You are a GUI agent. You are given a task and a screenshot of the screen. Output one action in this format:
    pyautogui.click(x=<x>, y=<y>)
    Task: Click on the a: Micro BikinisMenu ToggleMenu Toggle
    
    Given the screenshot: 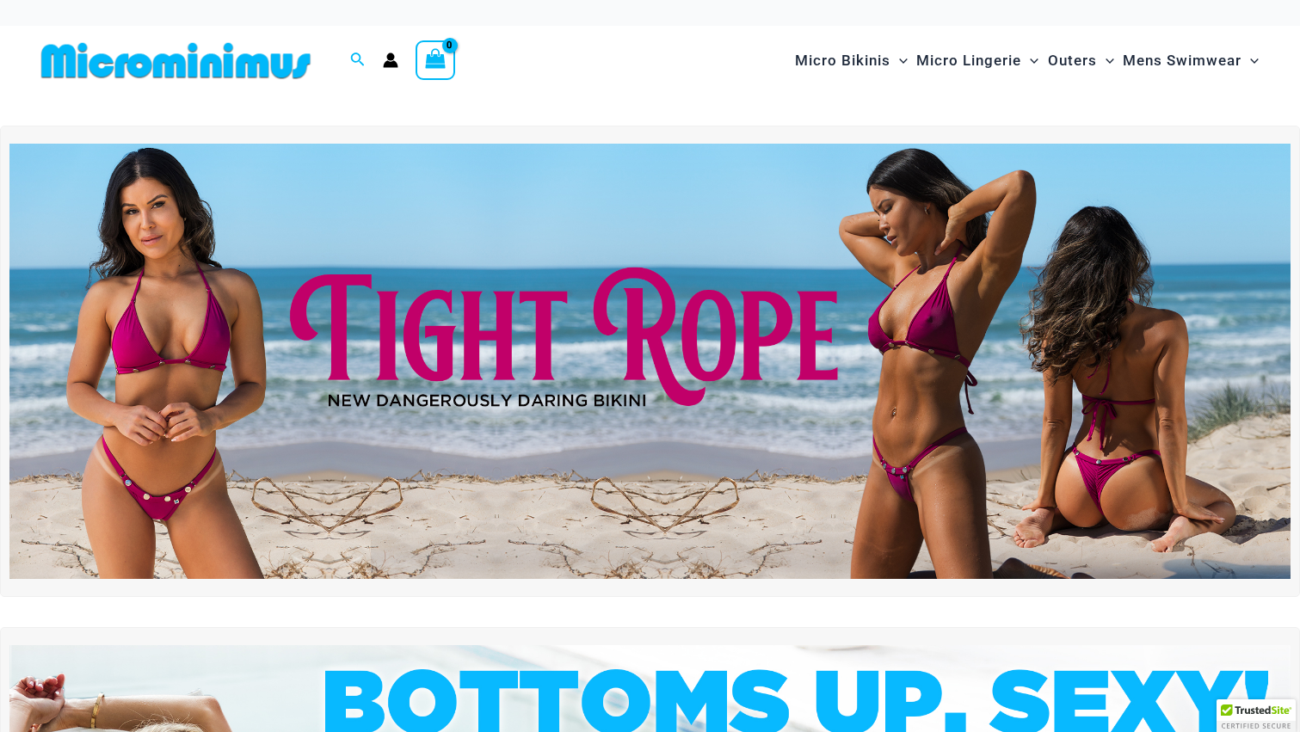 What is the action you would take?
    pyautogui.click(x=851, y=60)
    